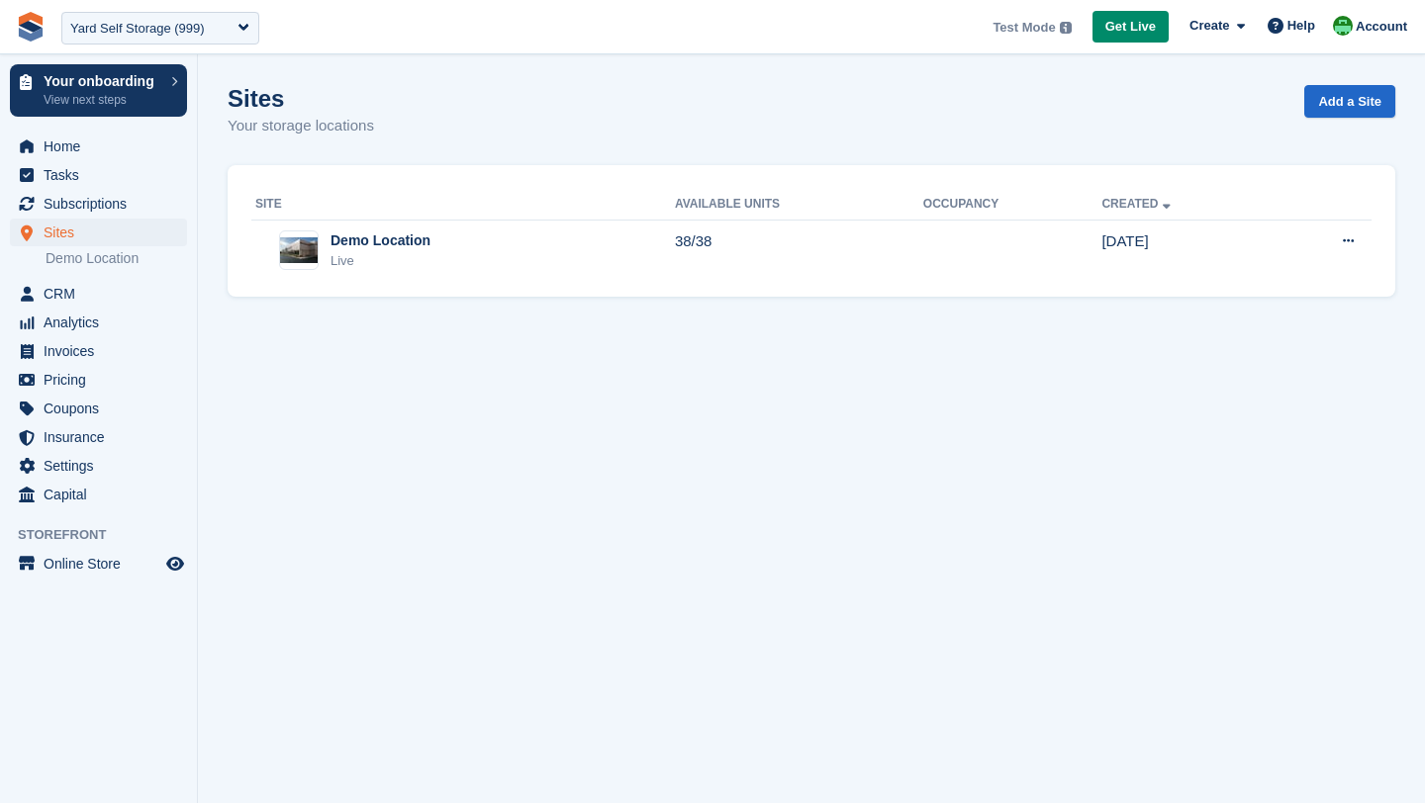  What do you see at coordinates (1137, 204) in the screenshot?
I see `a: Created` at bounding box center [1137, 204].